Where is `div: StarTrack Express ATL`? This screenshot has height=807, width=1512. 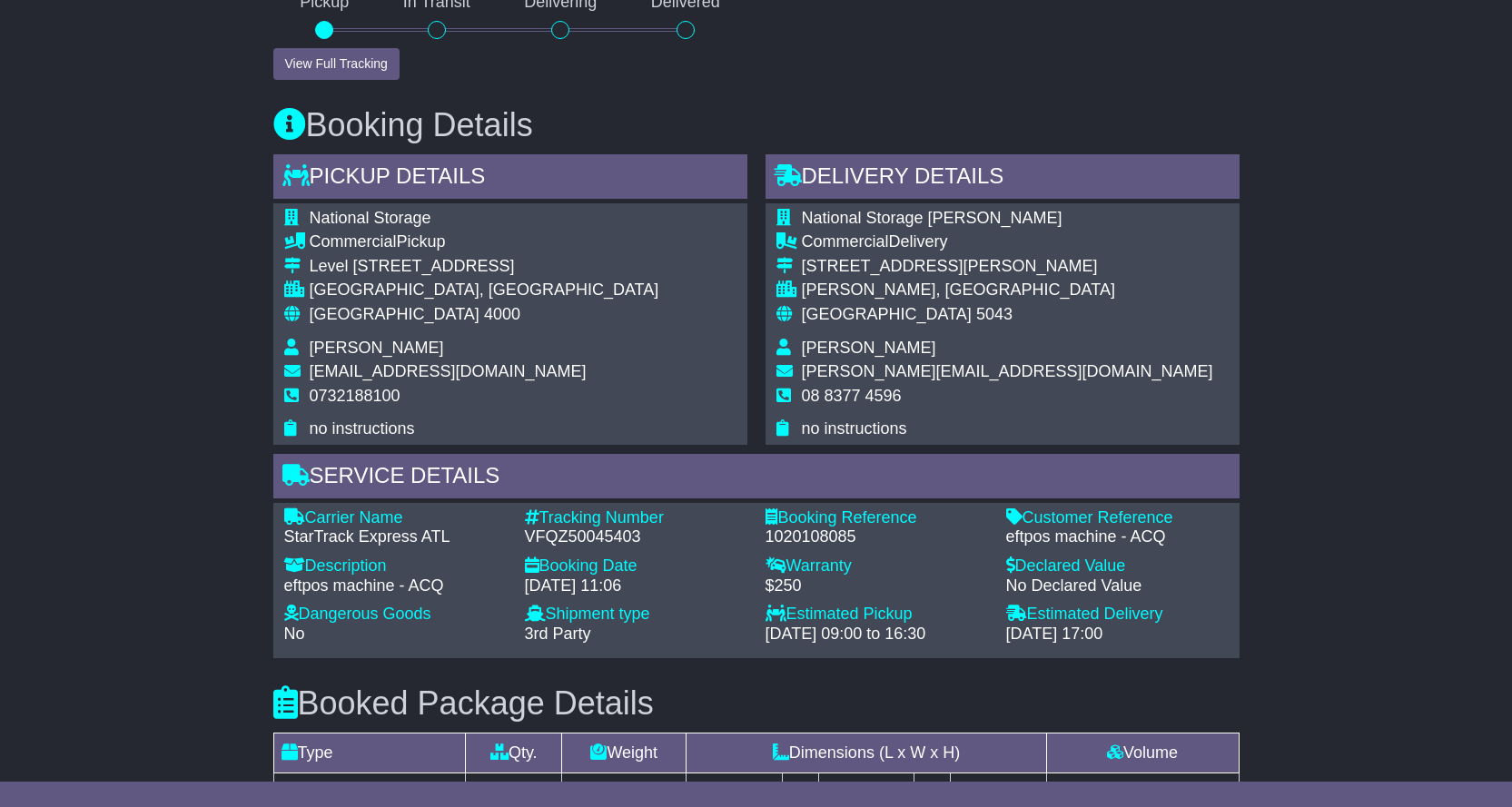 div: StarTrack Express ATL is located at coordinates (395, 538).